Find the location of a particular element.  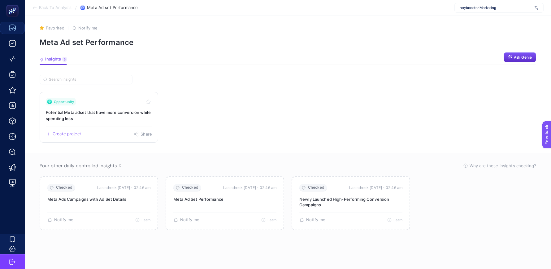

span: Favorited is located at coordinates (55, 28).